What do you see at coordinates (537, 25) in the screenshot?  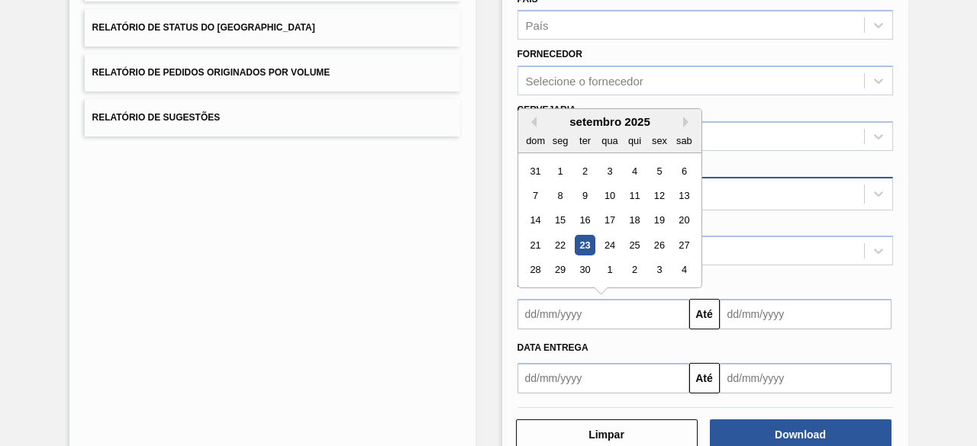 I see `div: País` at bounding box center [537, 25].